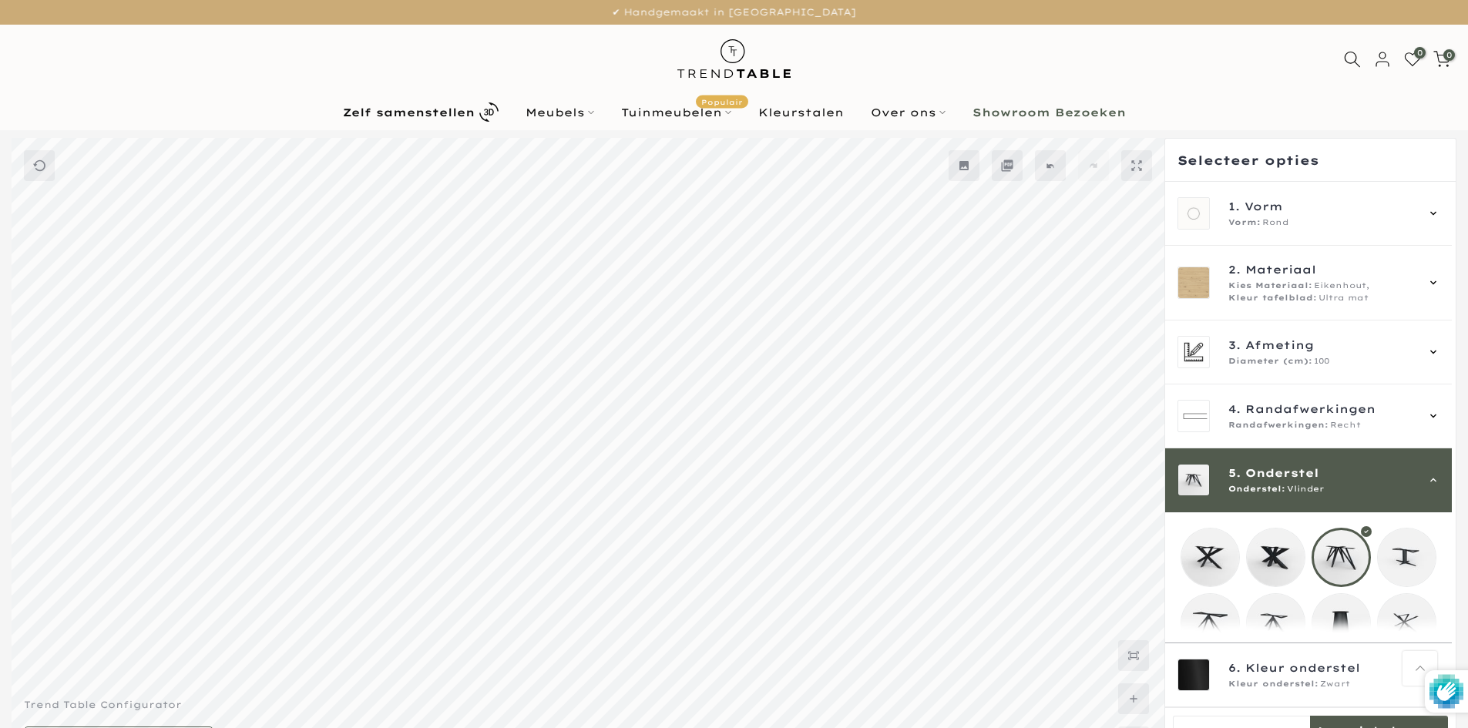 The height and width of the screenshot is (728, 1468). I want to click on a: Showroom Bezoeken, so click(1049, 112).